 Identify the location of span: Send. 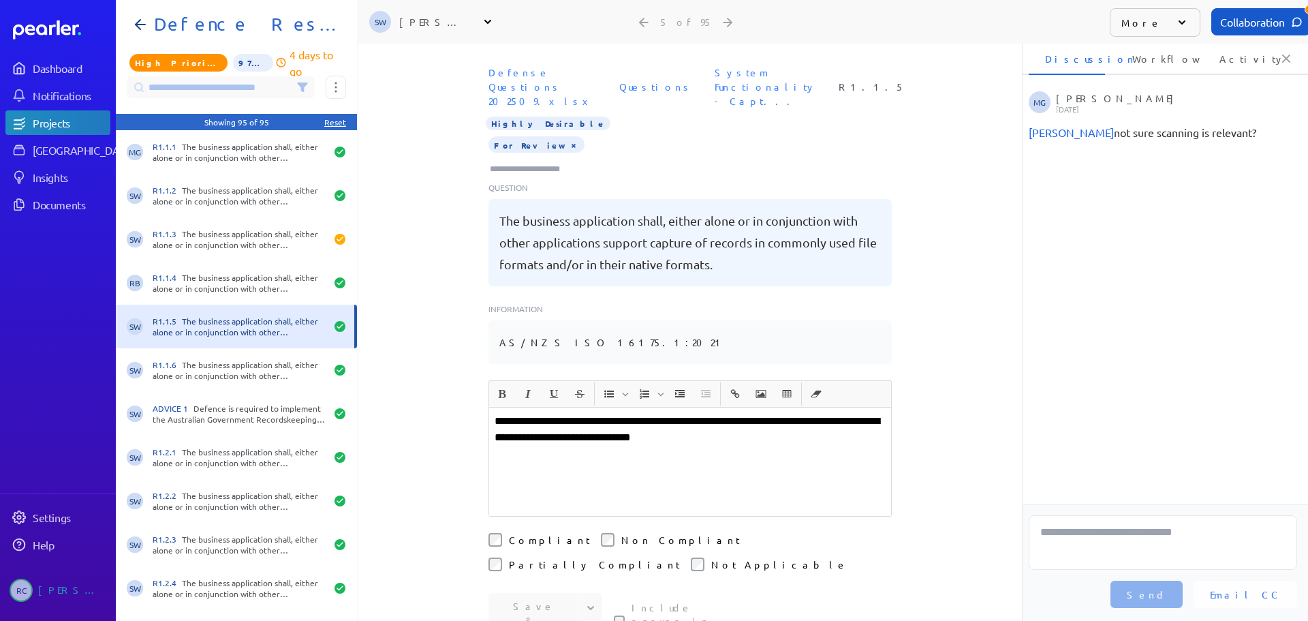
(1147, 594).